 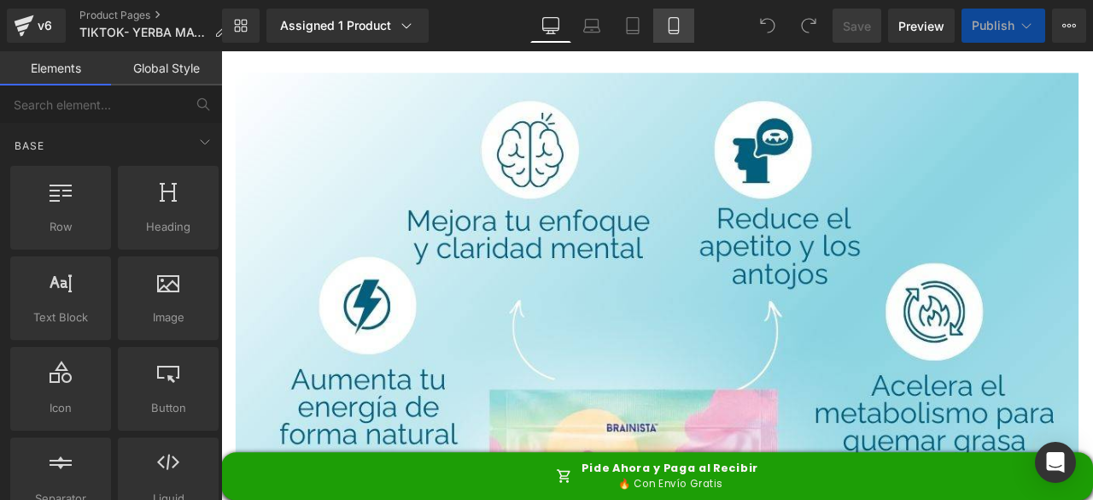 What do you see at coordinates (921, 26) in the screenshot?
I see `span: Preview` at bounding box center [921, 26].